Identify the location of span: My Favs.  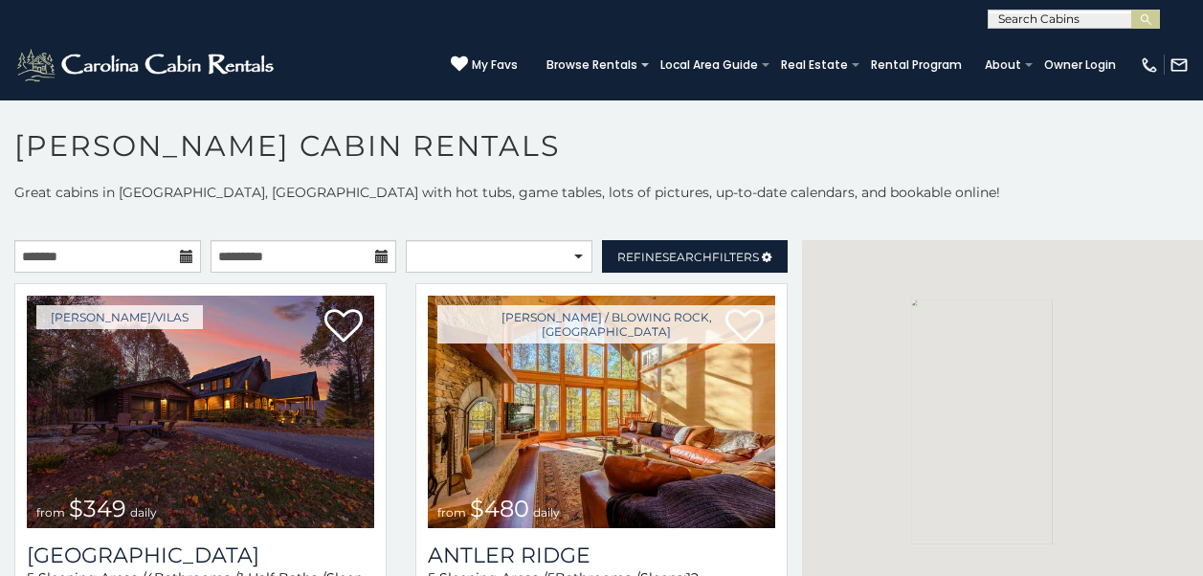
(495, 65).